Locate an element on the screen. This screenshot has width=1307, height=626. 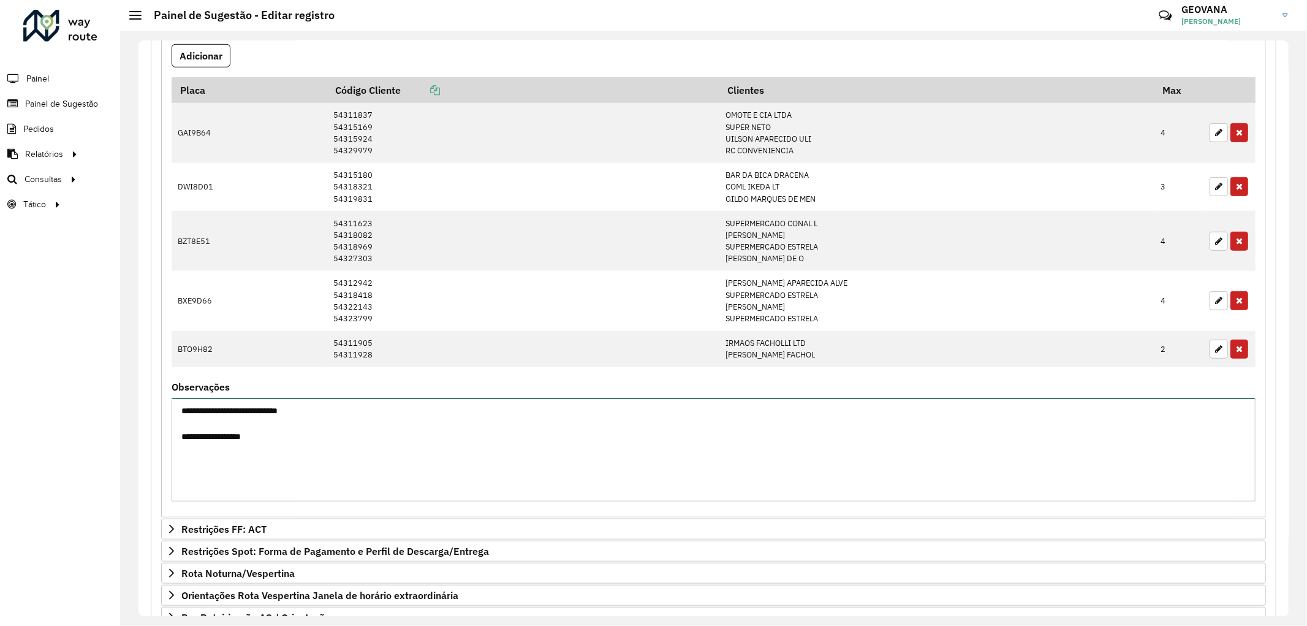
td: BZT8E51 is located at coordinates (249, 241).